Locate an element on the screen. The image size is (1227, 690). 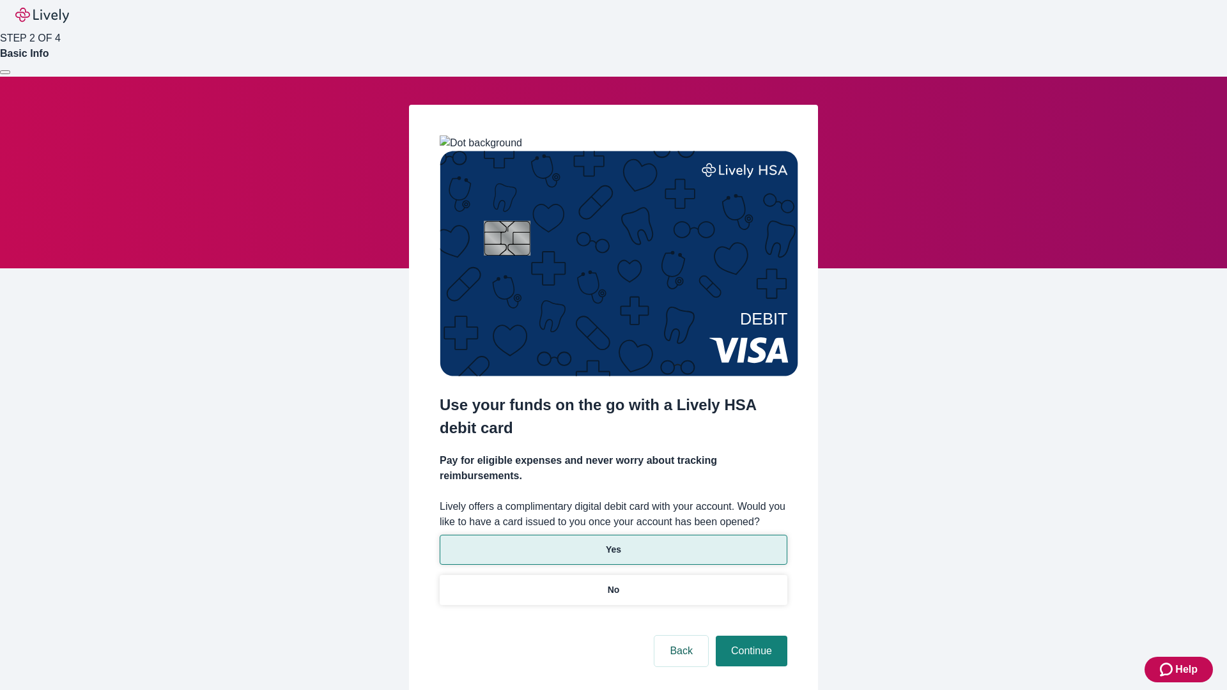
h2: Use your funds on the go with a Lively HSA debit card is located at coordinates (613, 416).